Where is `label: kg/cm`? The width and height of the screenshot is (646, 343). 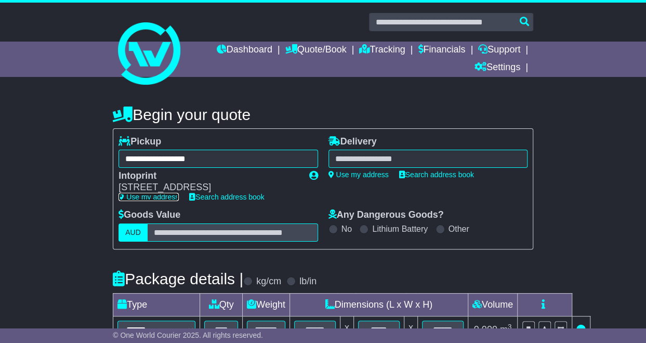 label: kg/cm is located at coordinates (269, 282).